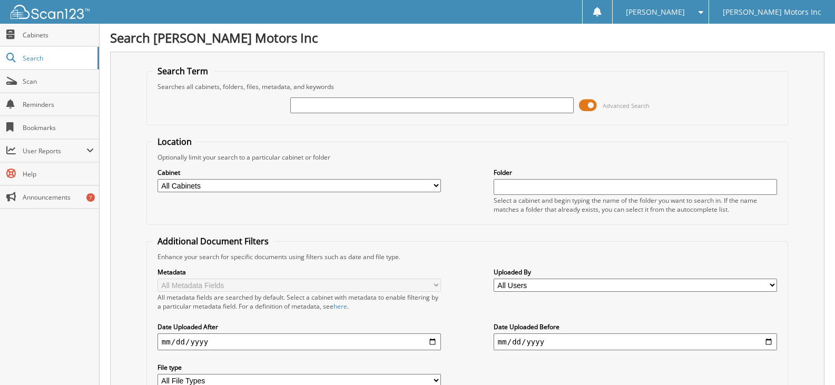 This screenshot has height=385, width=835. Describe the element at coordinates (58, 127) in the screenshot. I see `span: Bookmarks` at that location.